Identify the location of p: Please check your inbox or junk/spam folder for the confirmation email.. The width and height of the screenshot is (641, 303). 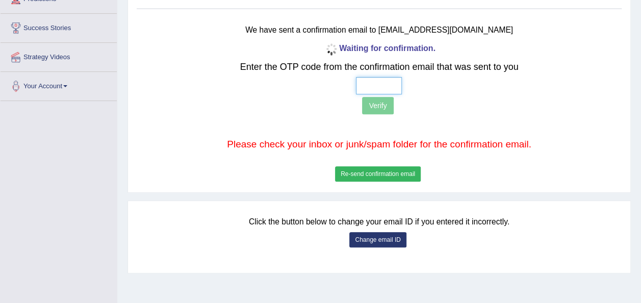
(379, 144).